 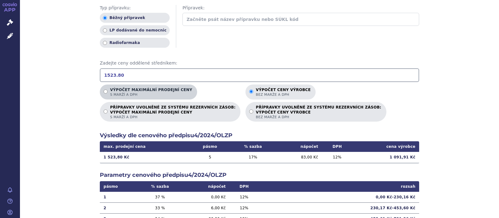 What do you see at coordinates (253, 157) in the screenshot?
I see `td: 17 %` at bounding box center [253, 157].